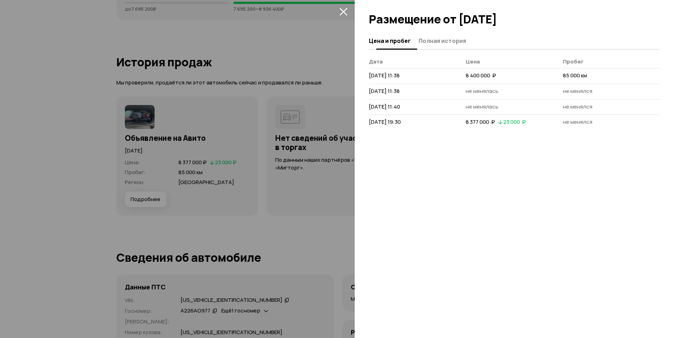 This screenshot has height=338, width=681. What do you see at coordinates (473, 61) in the screenshot?
I see `span: Цена` at bounding box center [473, 61].